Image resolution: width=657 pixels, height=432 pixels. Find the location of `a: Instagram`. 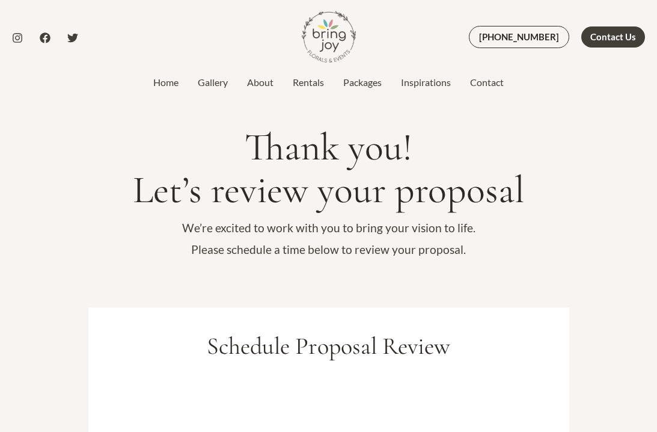

a: Instagram is located at coordinates (17, 38).